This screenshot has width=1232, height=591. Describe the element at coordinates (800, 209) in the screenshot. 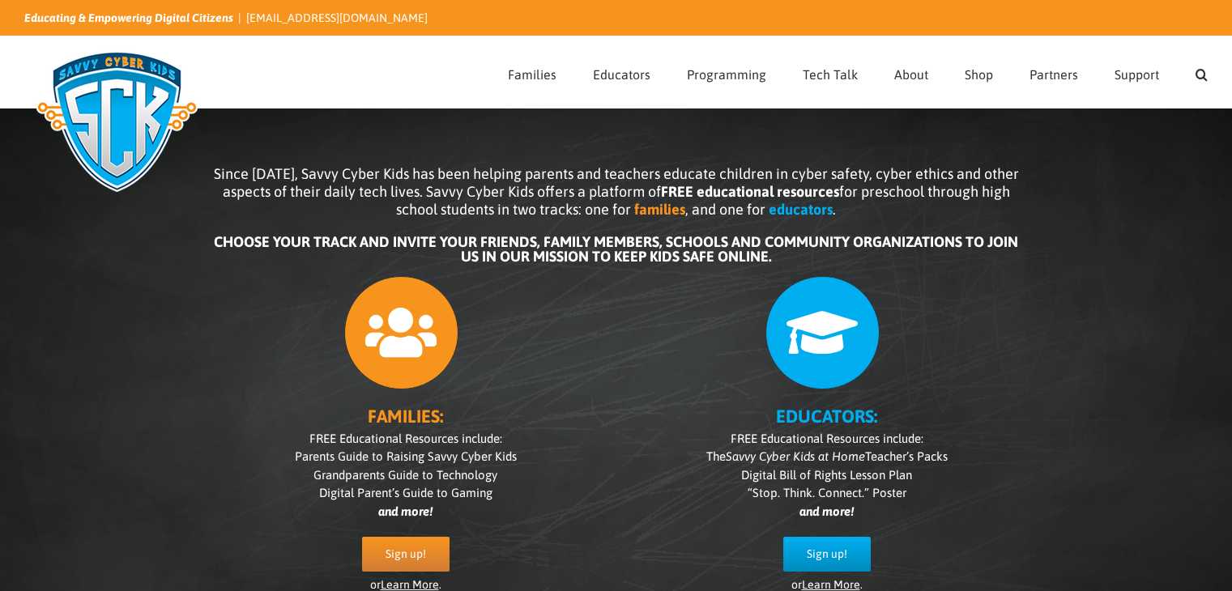

I see `b: educators` at that location.